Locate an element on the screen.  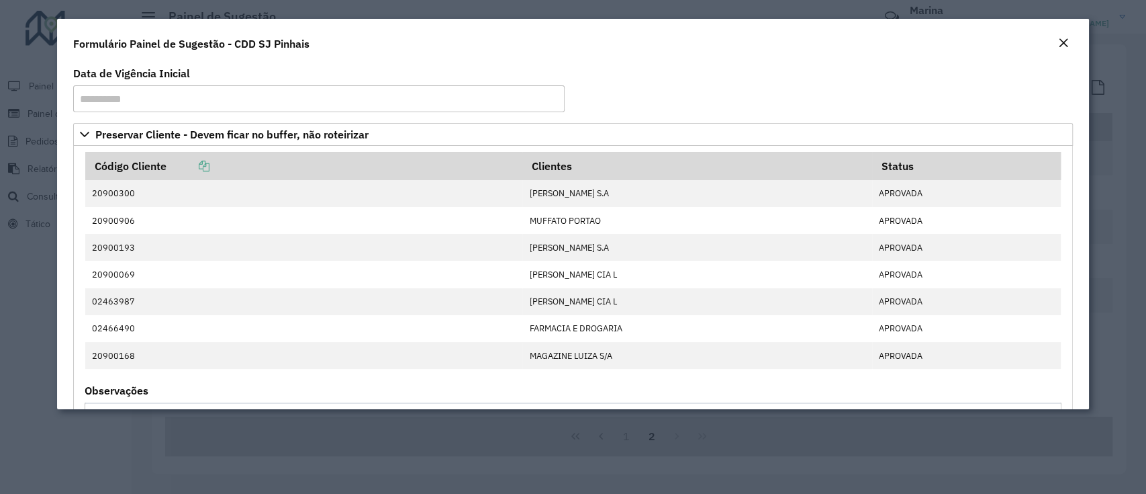
a: Preservar Cliente - Devem ficar no buffer, não roteirizar is located at coordinates (573, 134).